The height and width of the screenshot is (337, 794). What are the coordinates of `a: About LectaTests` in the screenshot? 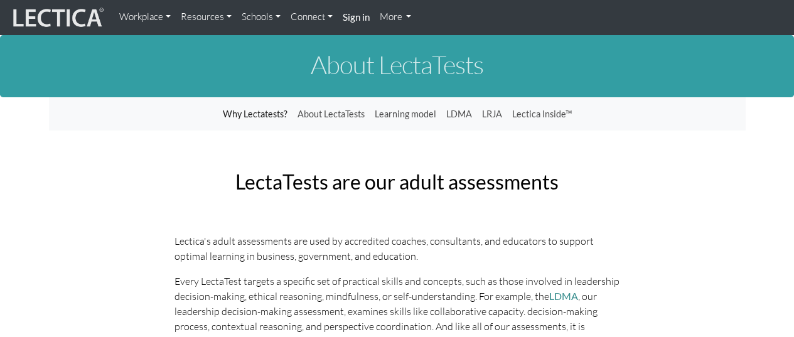 It's located at (331, 114).